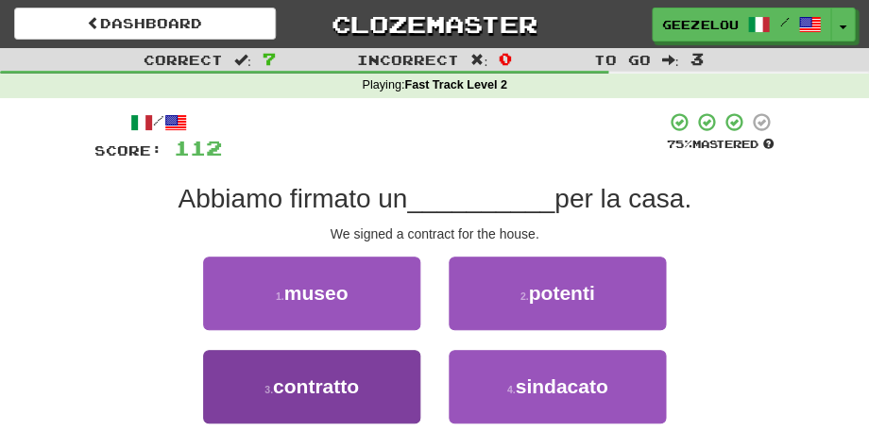 This screenshot has height=448, width=869. What do you see at coordinates (557, 387) in the screenshot?
I see `button: 4.sindacato` at bounding box center [557, 387].